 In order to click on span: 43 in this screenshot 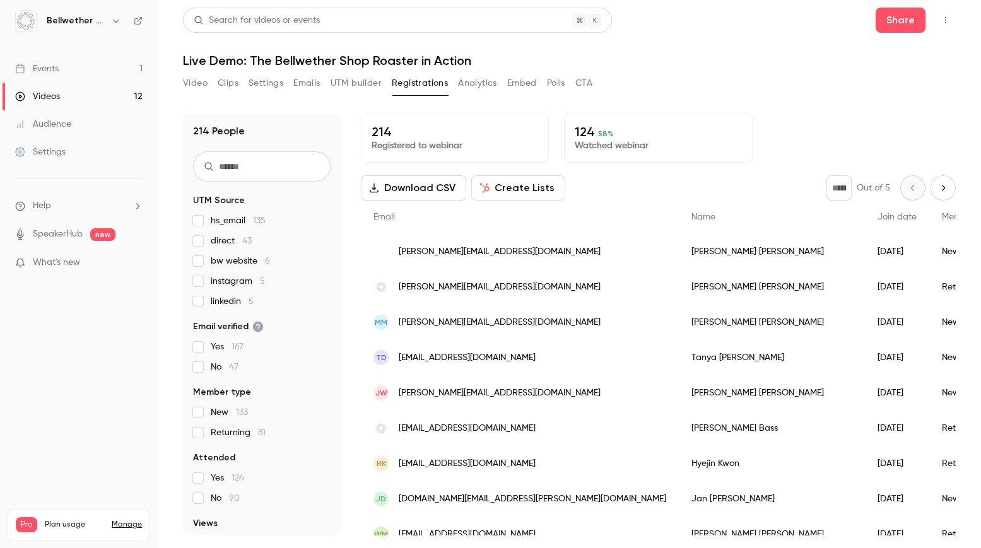, I will do `click(247, 241)`.